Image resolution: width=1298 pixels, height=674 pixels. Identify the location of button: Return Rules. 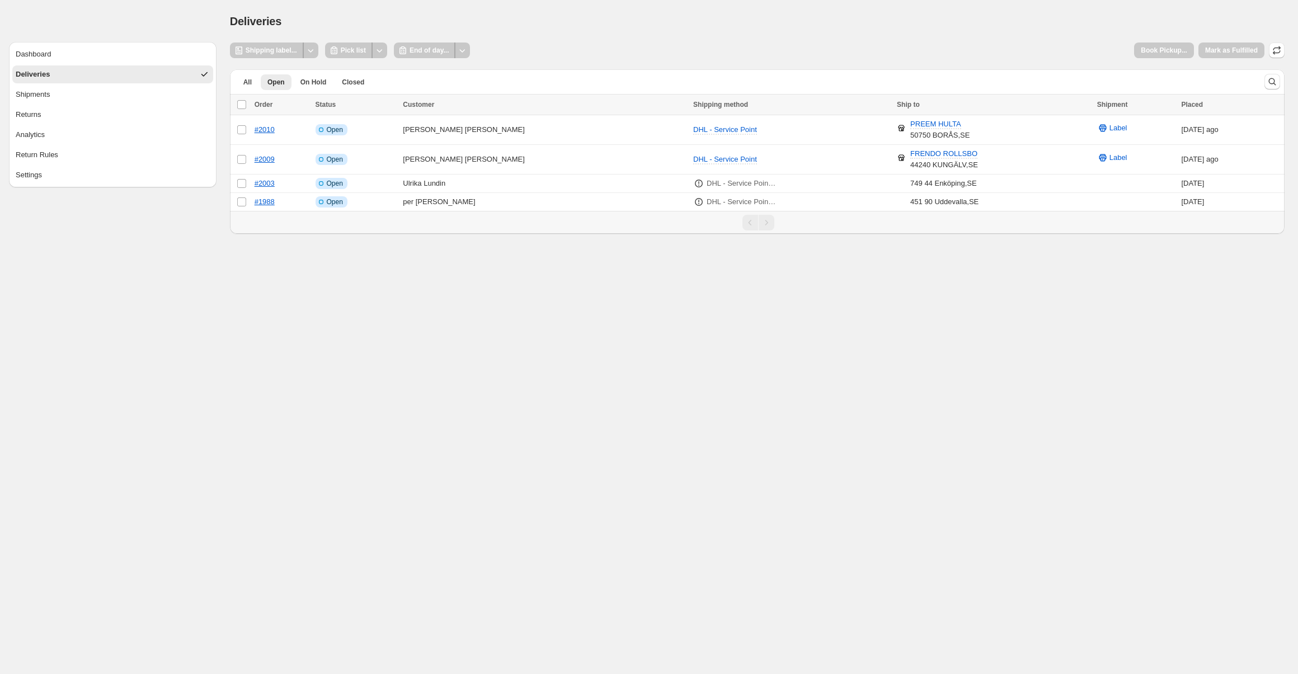
(112, 155).